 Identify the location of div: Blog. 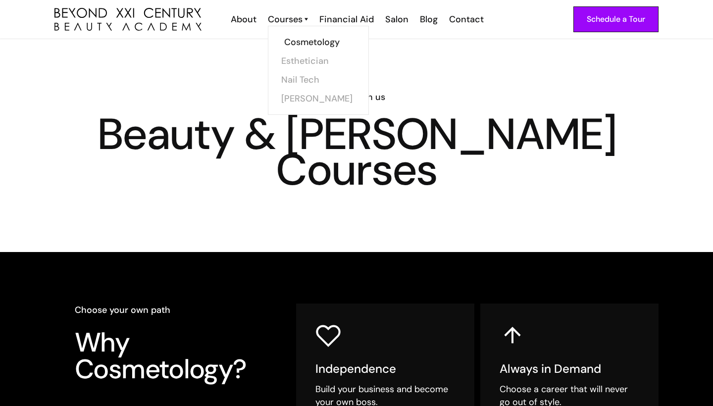
(429, 19).